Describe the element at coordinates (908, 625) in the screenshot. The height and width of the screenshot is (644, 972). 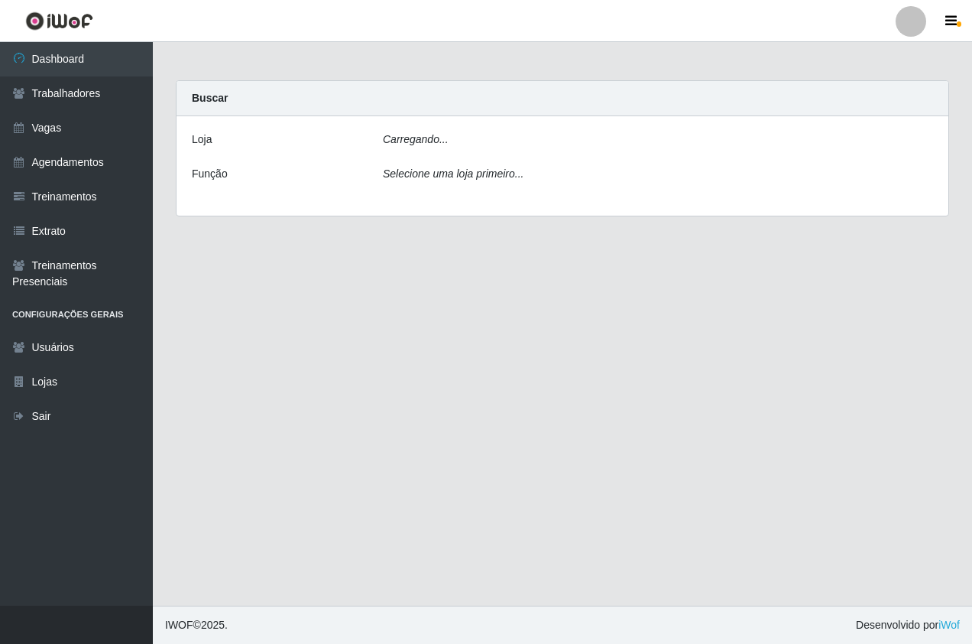
I see `span: Desenvolvido por` at that location.